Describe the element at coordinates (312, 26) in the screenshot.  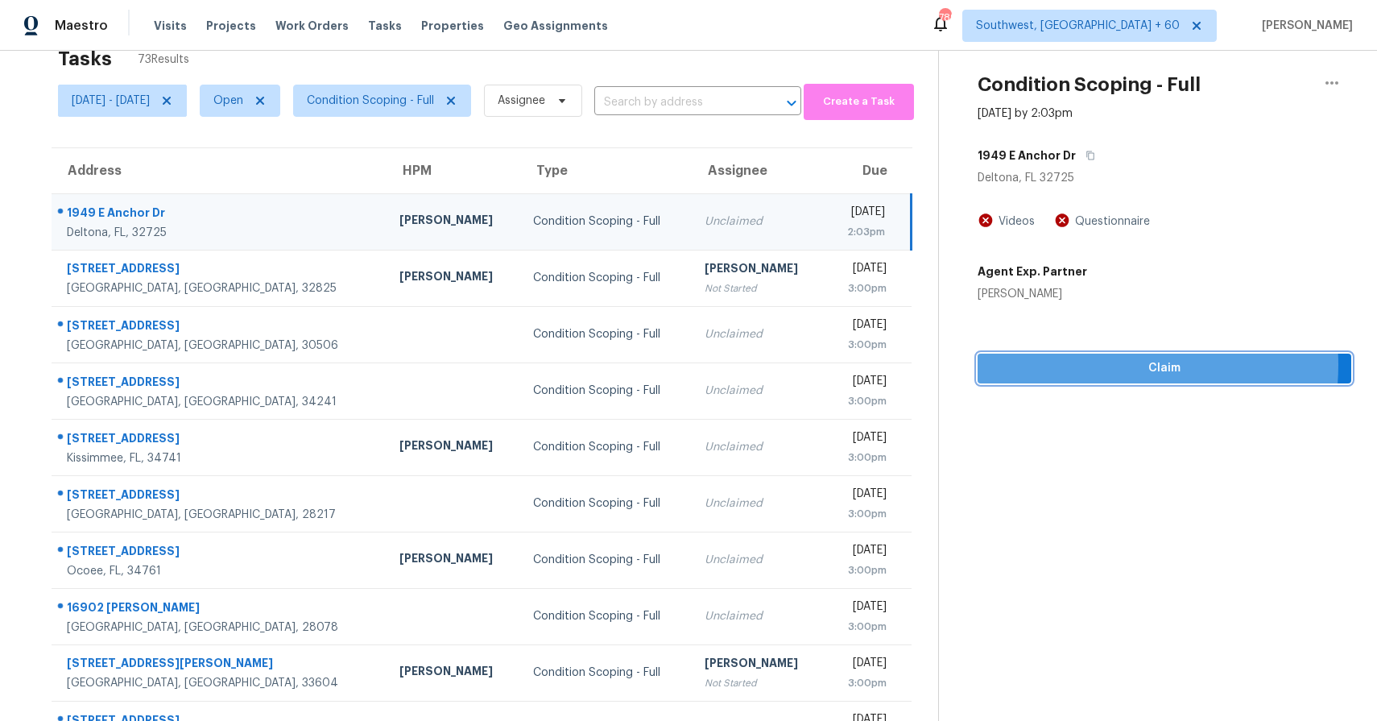
I see `span: Work Orders` at that location.